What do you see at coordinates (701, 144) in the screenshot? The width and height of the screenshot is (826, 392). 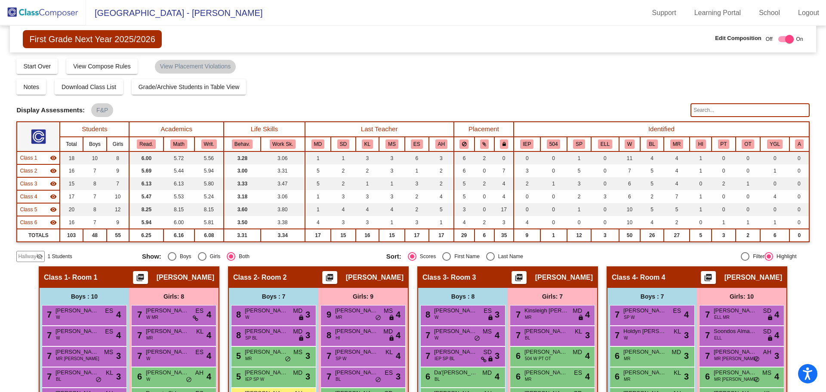 I see `button: HI` at bounding box center [701, 144].